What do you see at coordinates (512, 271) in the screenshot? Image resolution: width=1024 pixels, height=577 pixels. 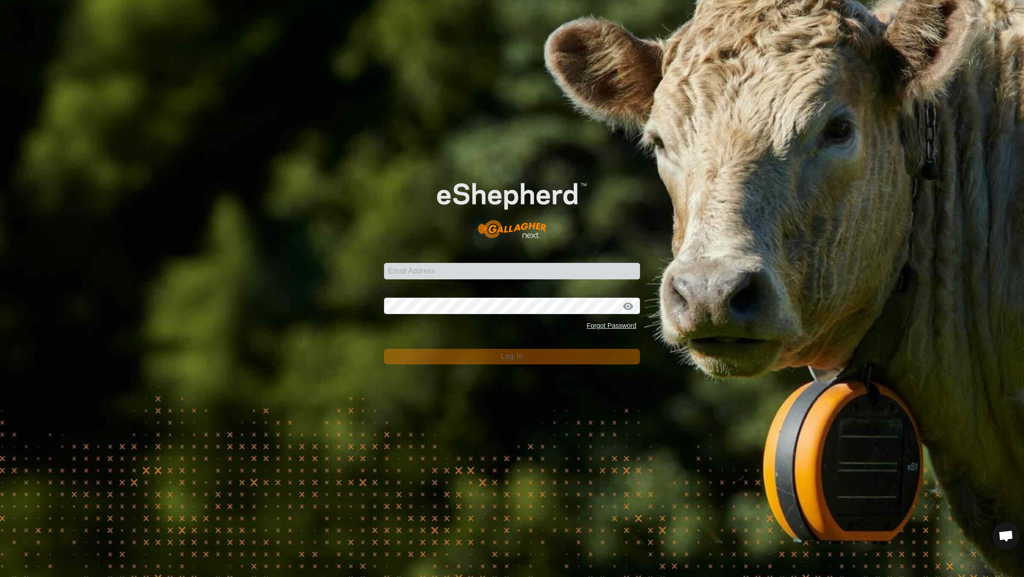 I see `input: Email Address` at bounding box center [512, 271].